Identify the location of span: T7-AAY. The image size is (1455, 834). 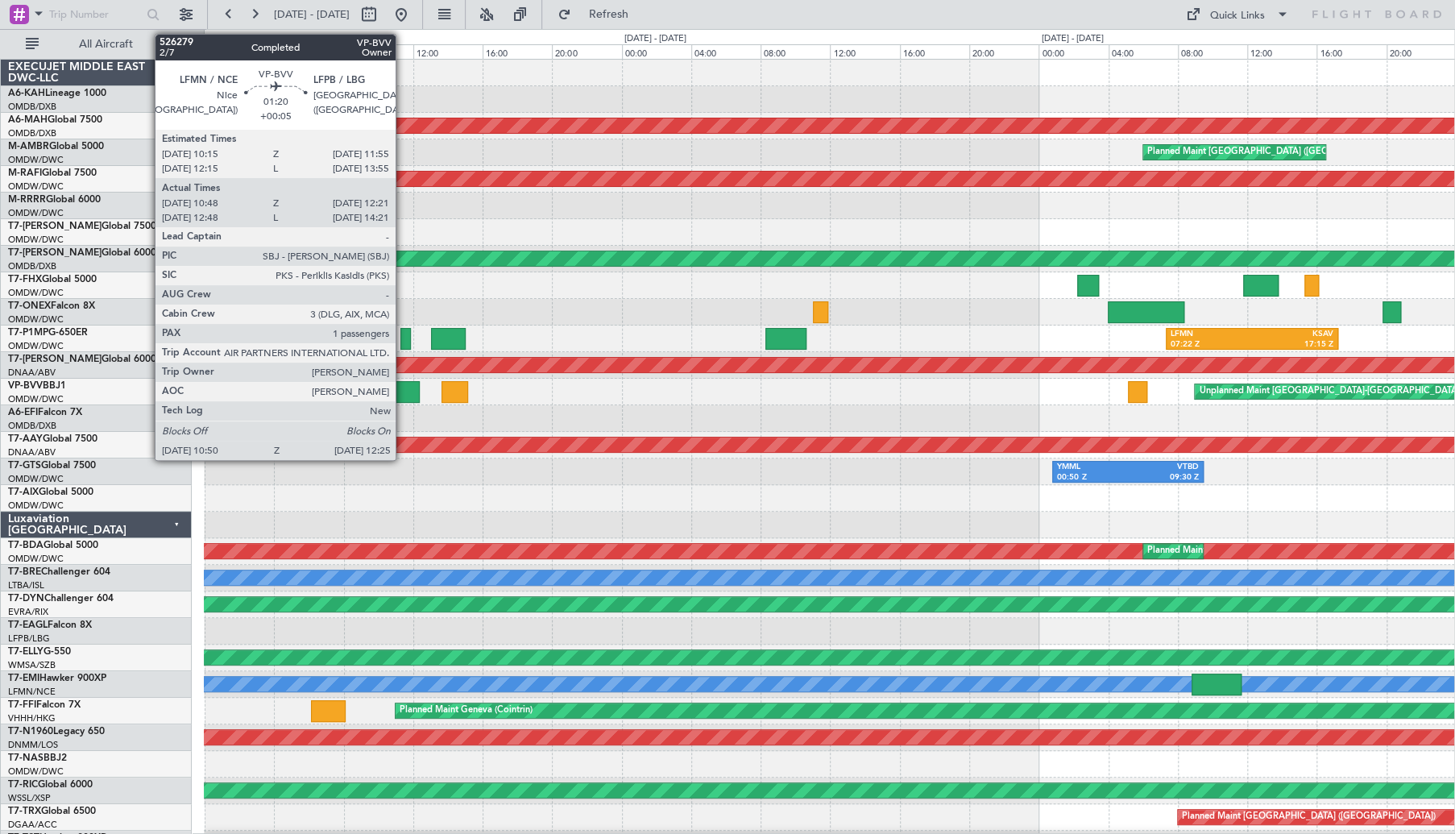
(25, 439).